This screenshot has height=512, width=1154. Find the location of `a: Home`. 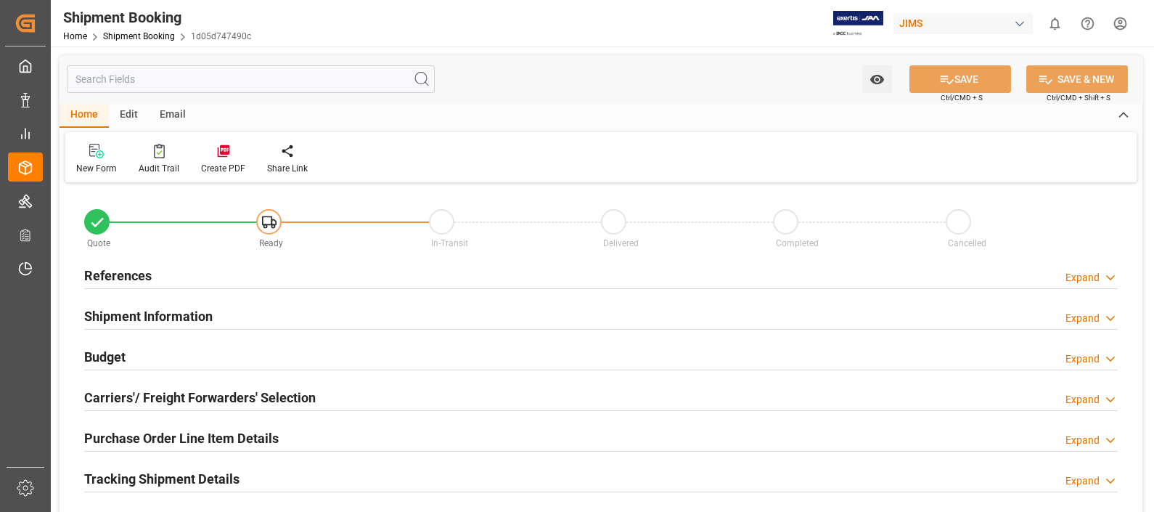

a: Home is located at coordinates (75, 36).